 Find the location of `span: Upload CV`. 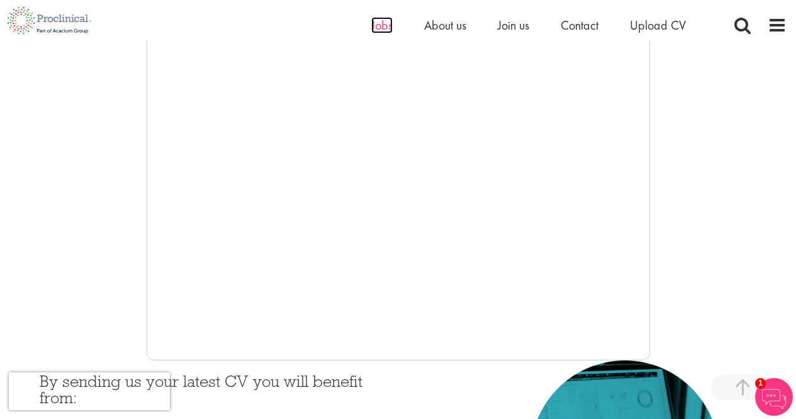

span: Upload CV is located at coordinates (658, 25).